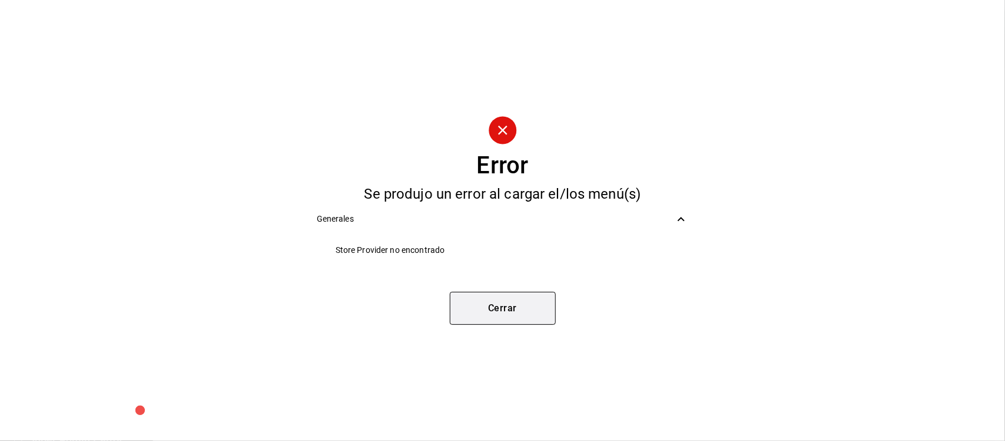 This screenshot has width=1005, height=441. I want to click on span: Store Provider no encontrado, so click(512, 250).